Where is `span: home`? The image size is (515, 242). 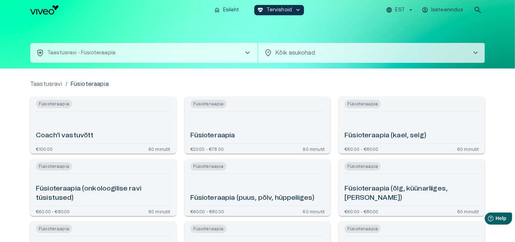
span: home is located at coordinates (217, 10).